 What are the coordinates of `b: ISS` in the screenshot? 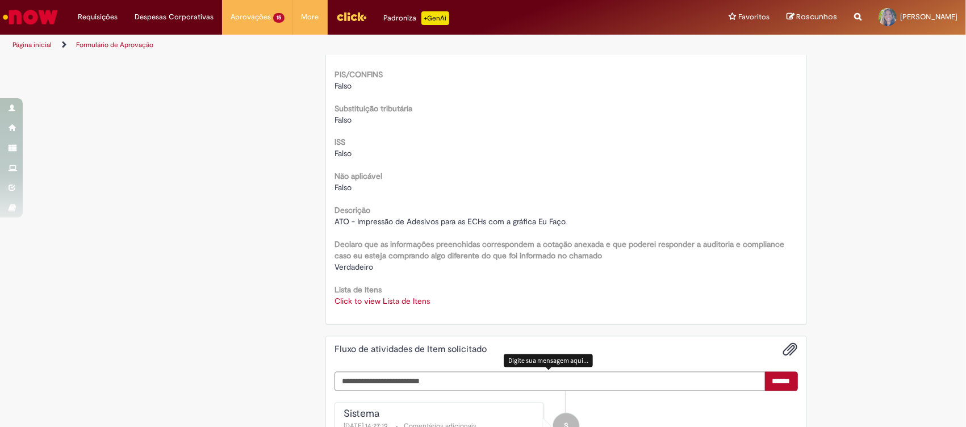 It's located at (340, 143).